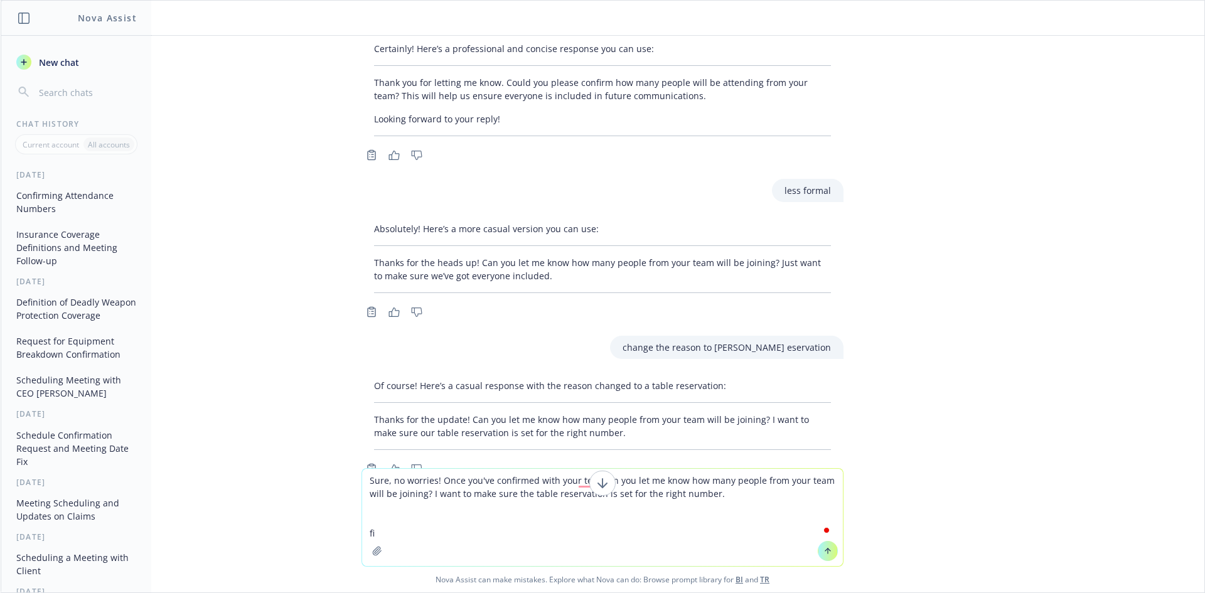 Image resolution: width=1205 pixels, height=593 pixels. I want to click on button: Request for Equipment Breakdown Confirmation, so click(76, 348).